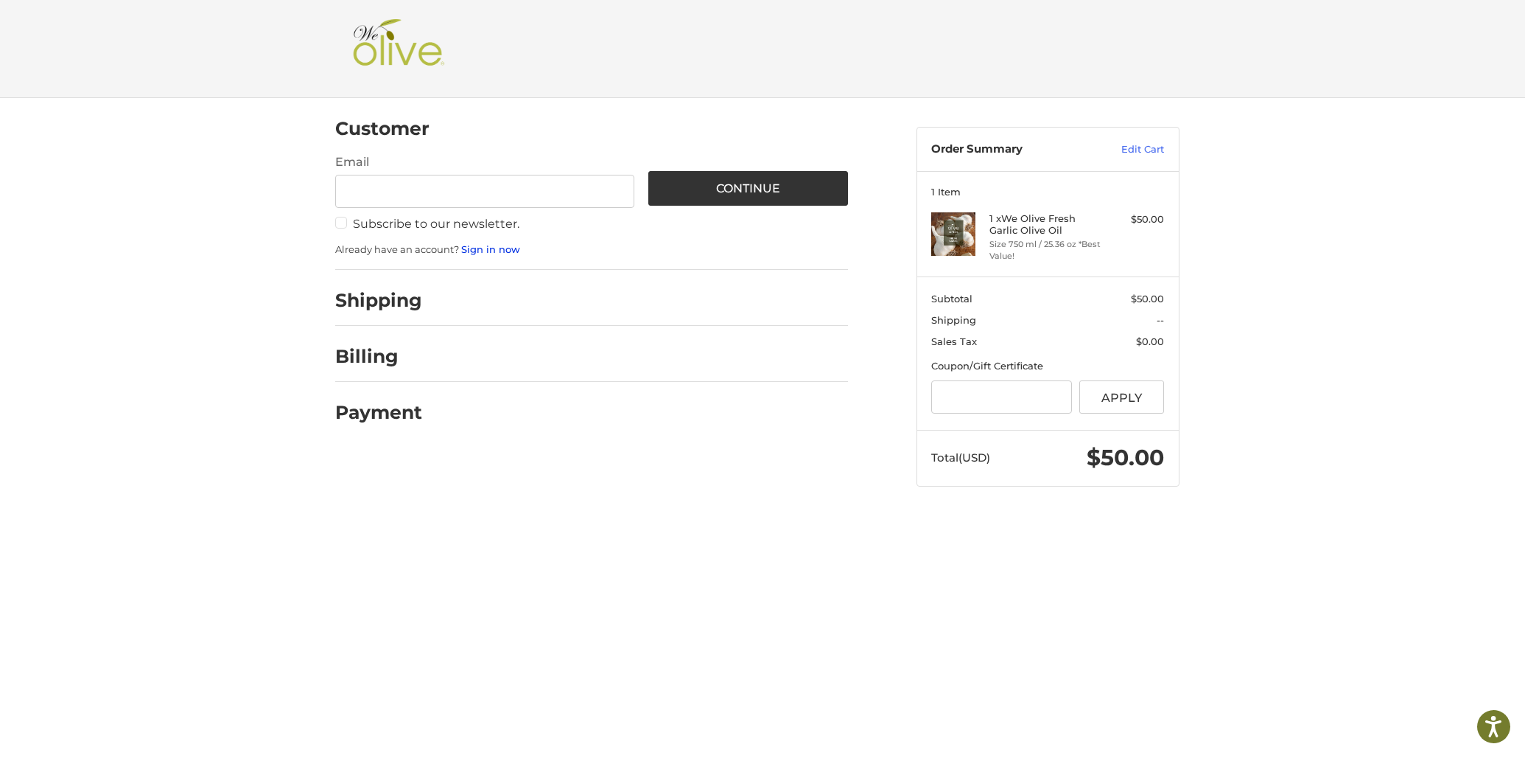  Describe the element at coordinates (1127, 150) in the screenshot. I see `a: Edit Cart` at that location.